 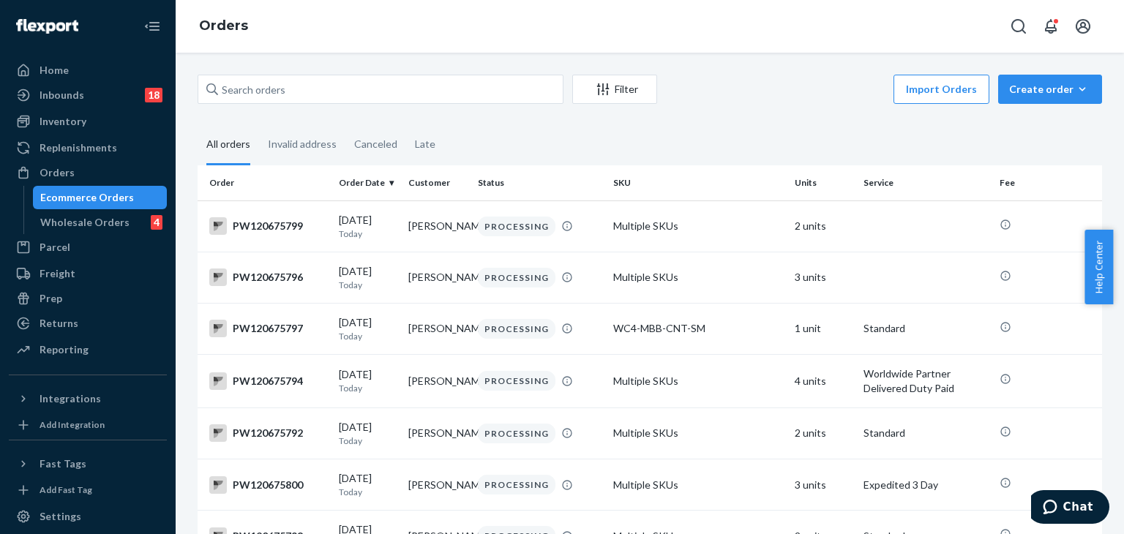 I want to click on td: 1 unit, so click(x=823, y=329).